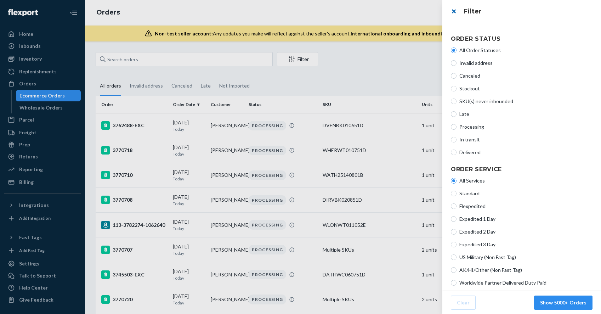 The image size is (601, 314). Describe the element at coordinates (453, 282) in the screenshot. I see `input: Worldwide Partner Delivered Duty Paid` at that location.